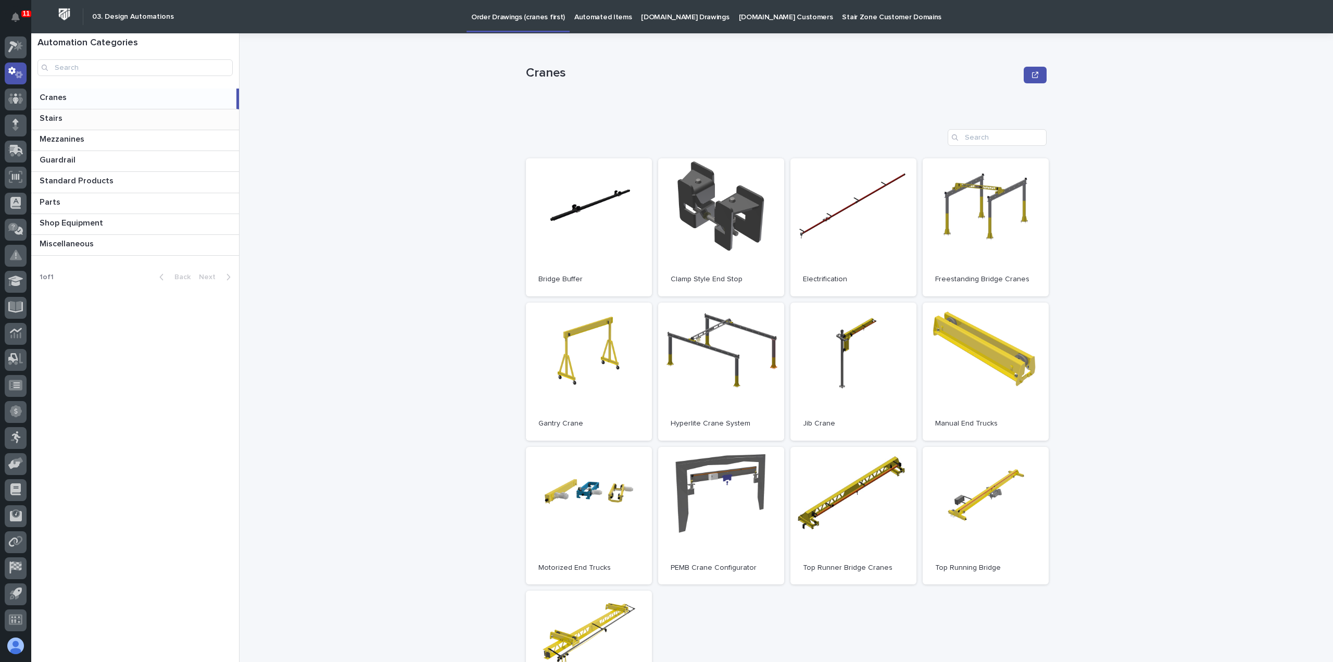  I want to click on a: Jib Crane, so click(853, 371).